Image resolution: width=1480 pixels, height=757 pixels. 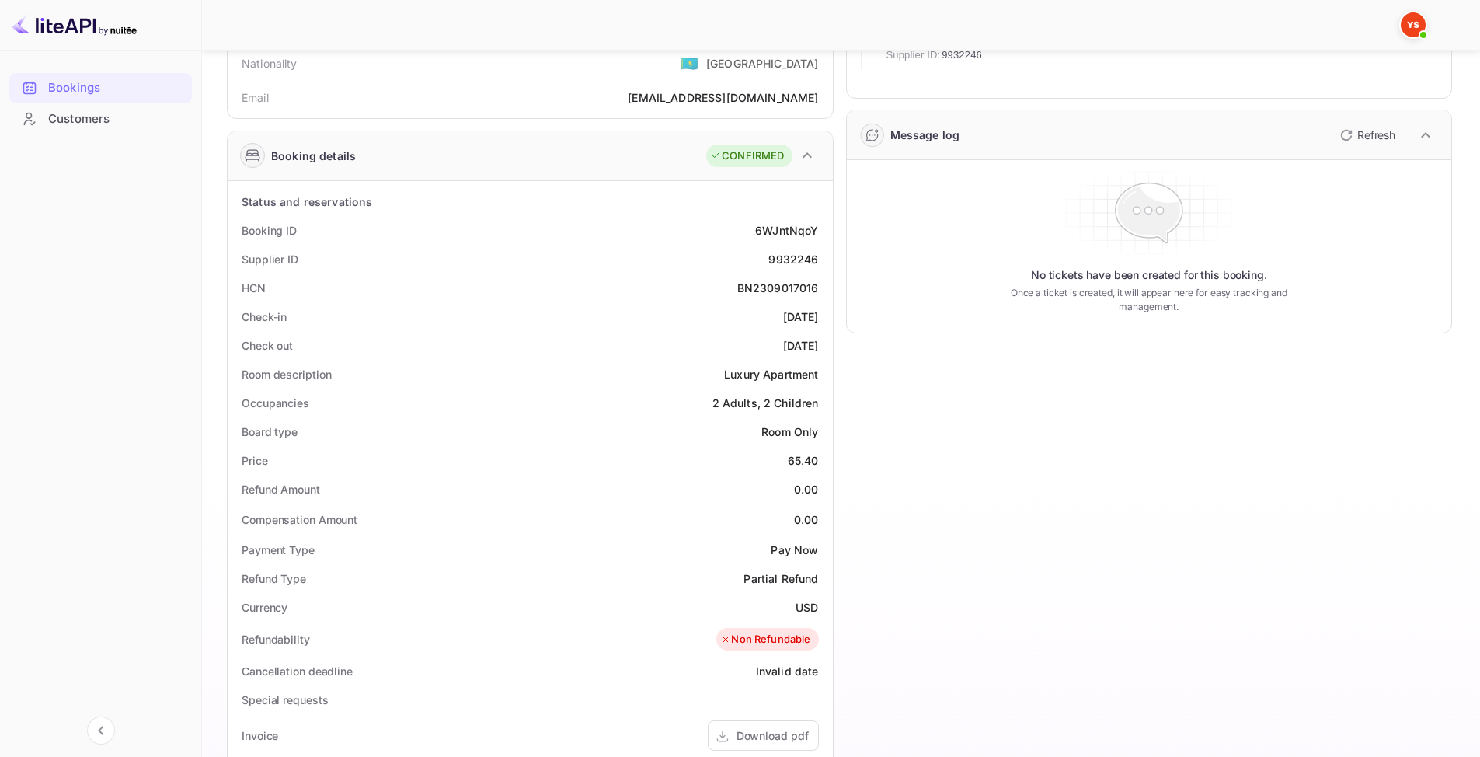 What do you see at coordinates (1149, 275) in the screenshot?
I see `p: No tickets have been created for this booking.` at bounding box center [1149, 275].